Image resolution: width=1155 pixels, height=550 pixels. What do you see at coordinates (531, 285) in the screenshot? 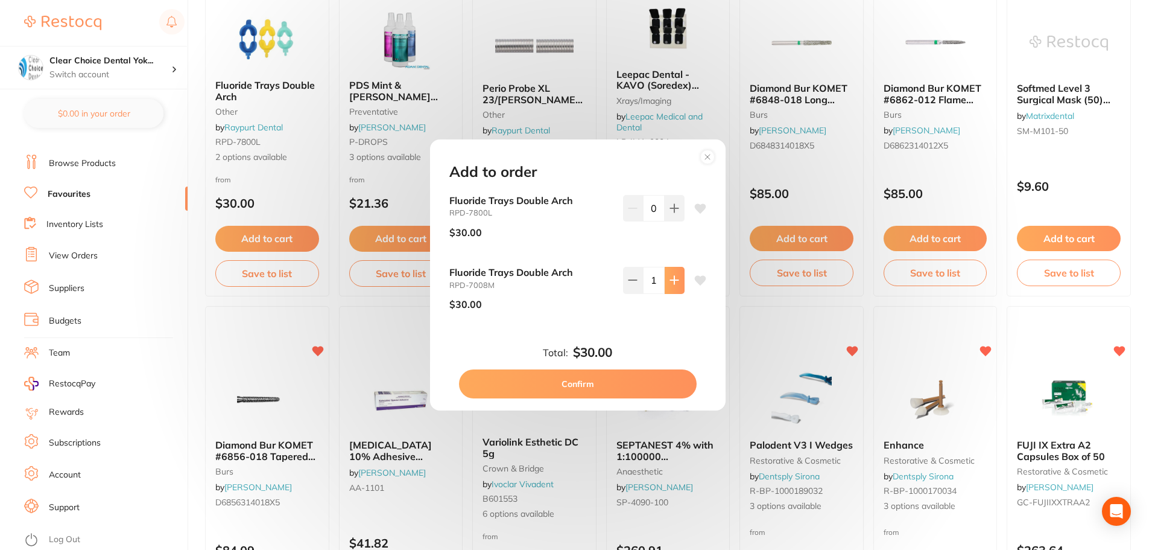
I see `small: RPD-7008M` at bounding box center [531, 285].